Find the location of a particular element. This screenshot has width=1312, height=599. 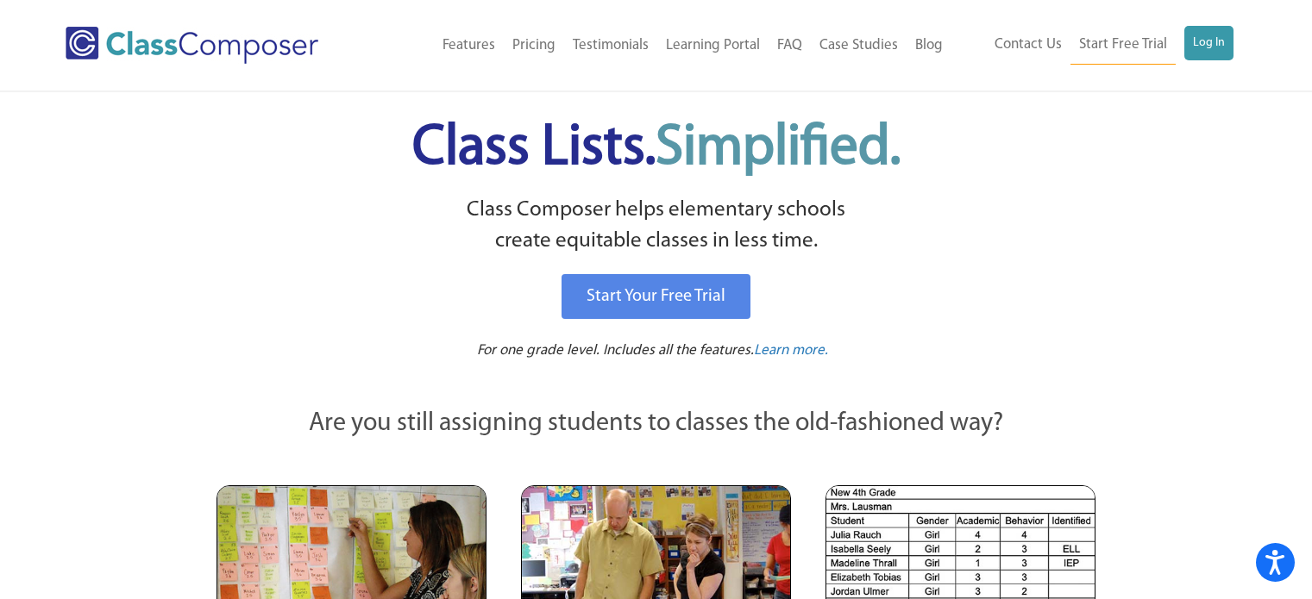

a: Log In is located at coordinates (1208, 43).